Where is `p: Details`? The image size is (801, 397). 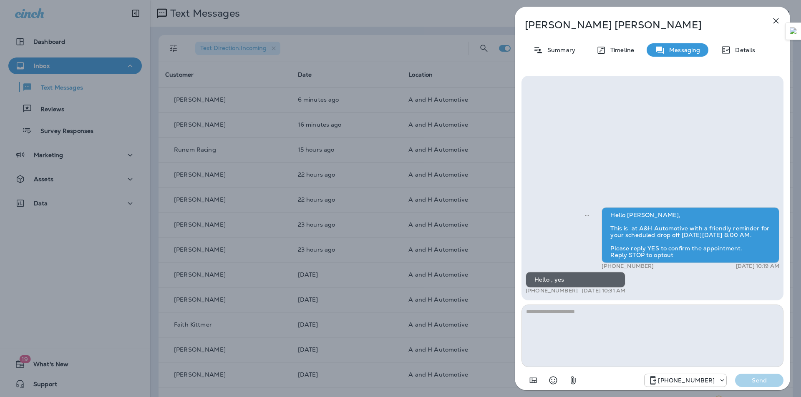 p: Details is located at coordinates (743, 50).